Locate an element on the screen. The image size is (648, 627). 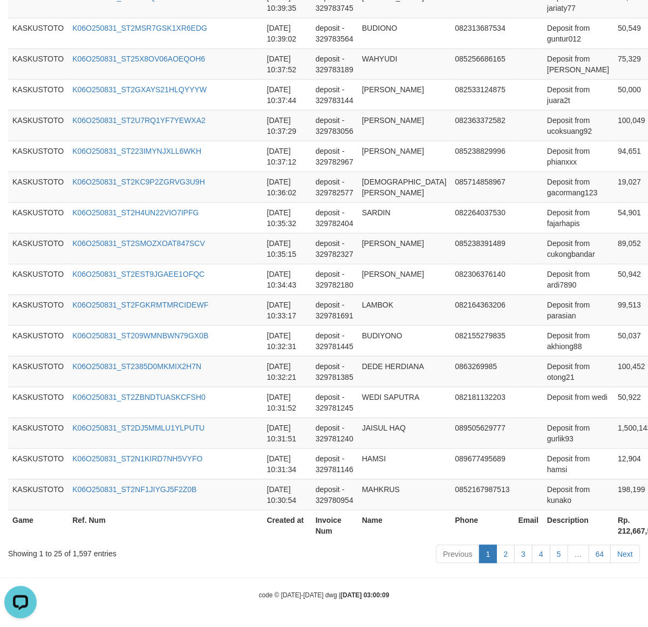
td: LAMBOK is located at coordinates (404, 310).